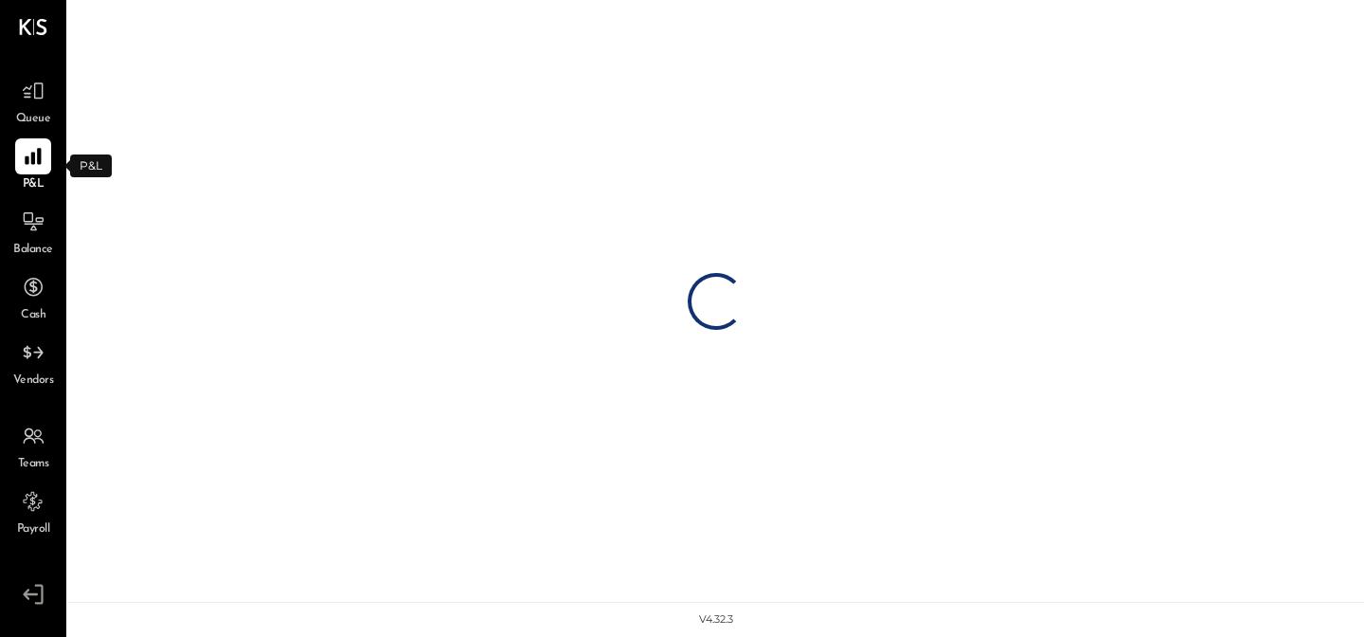 Image resolution: width=1364 pixels, height=637 pixels. Describe the element at coordinates (33, 529) in the screenshot. I see `span: Payroll` at that location.